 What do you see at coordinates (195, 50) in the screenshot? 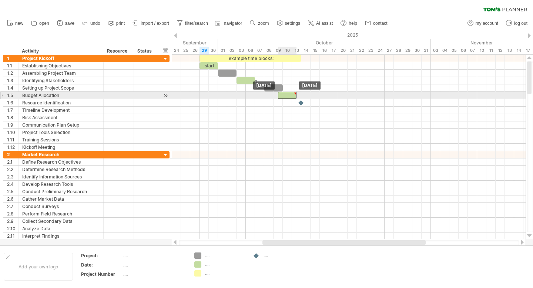
I see `div: Friday, 26 September 2025` at bounding box center [195, 50].